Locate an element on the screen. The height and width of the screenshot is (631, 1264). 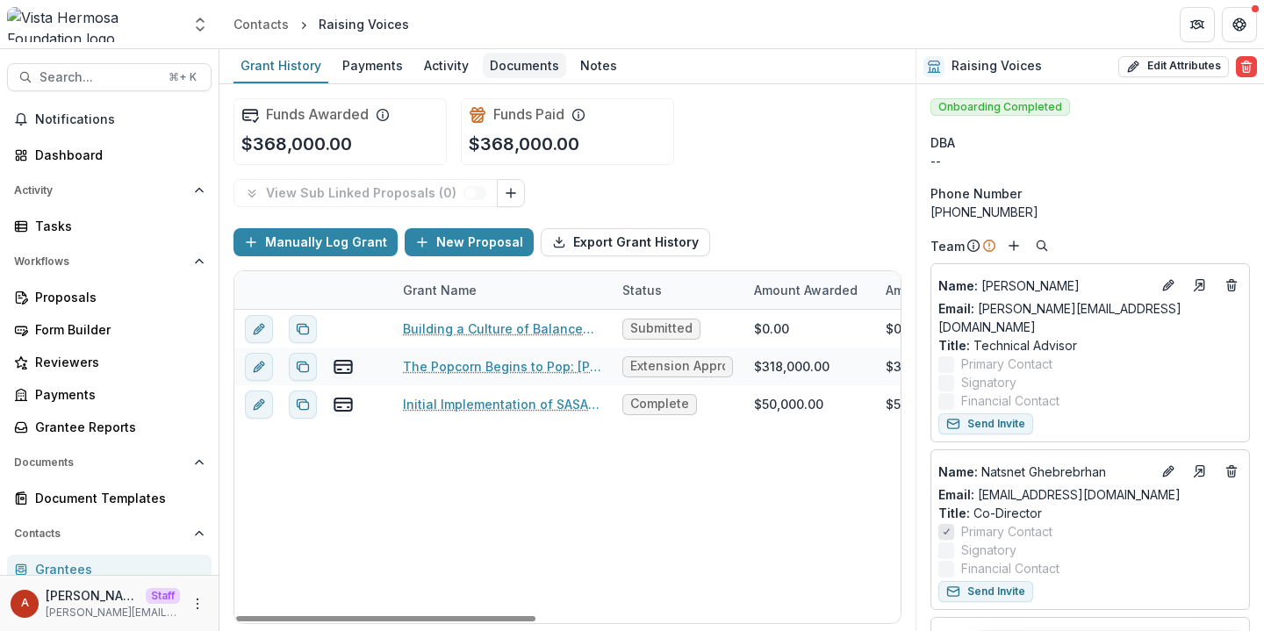
img: Vista Hermosa Foundation logo is located at coordinates (94, 25).